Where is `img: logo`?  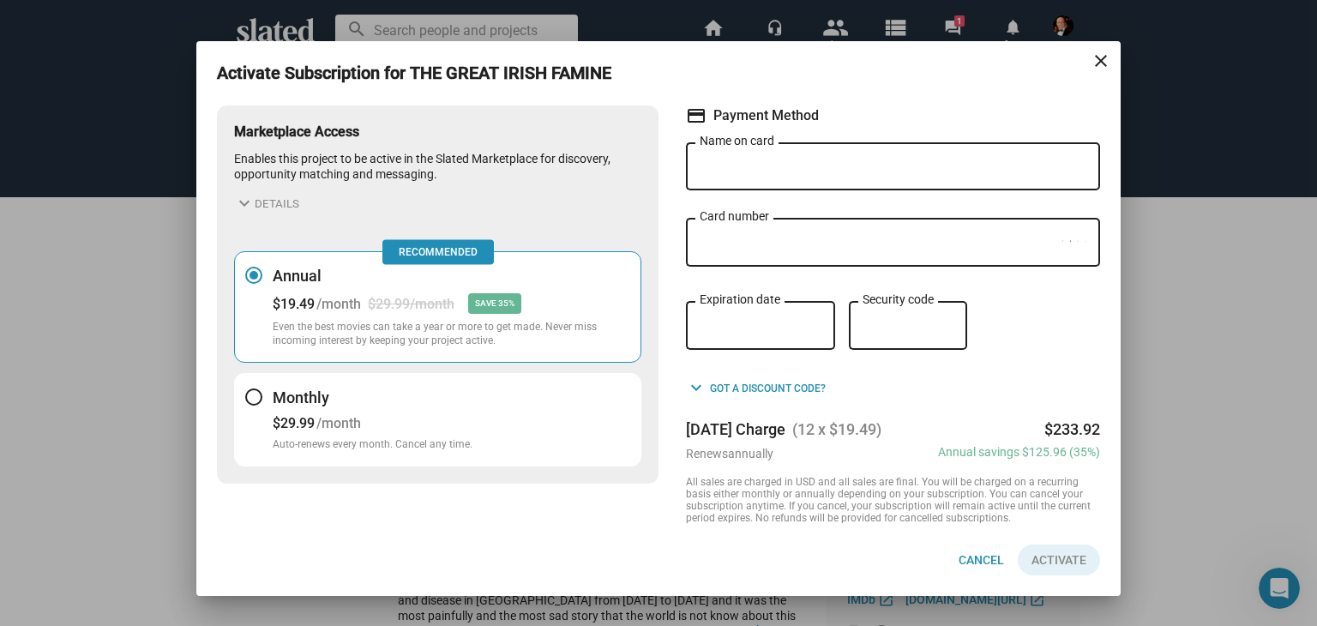 img: logo is located at coordinates (78, 46).